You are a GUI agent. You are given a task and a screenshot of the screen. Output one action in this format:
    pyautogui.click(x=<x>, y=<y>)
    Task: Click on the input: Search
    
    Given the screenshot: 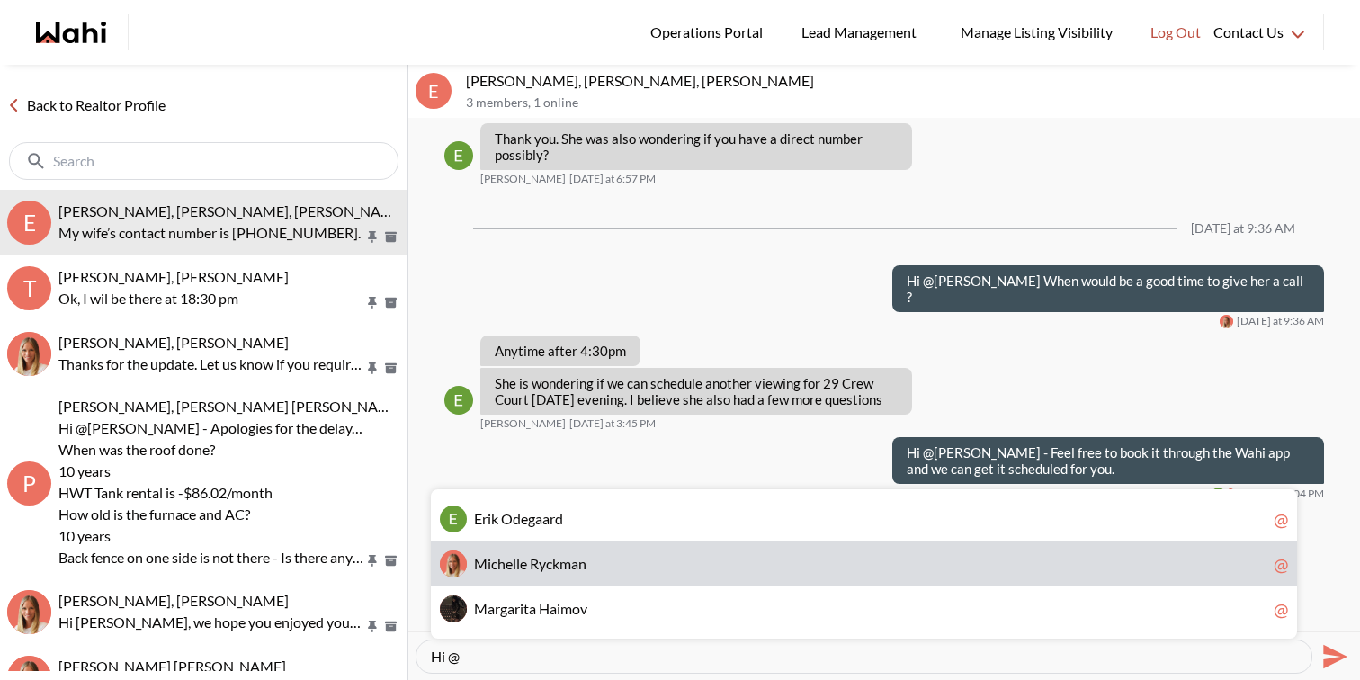 What is the action you would take?
    pyautogui.click(x=205, y=161)
    